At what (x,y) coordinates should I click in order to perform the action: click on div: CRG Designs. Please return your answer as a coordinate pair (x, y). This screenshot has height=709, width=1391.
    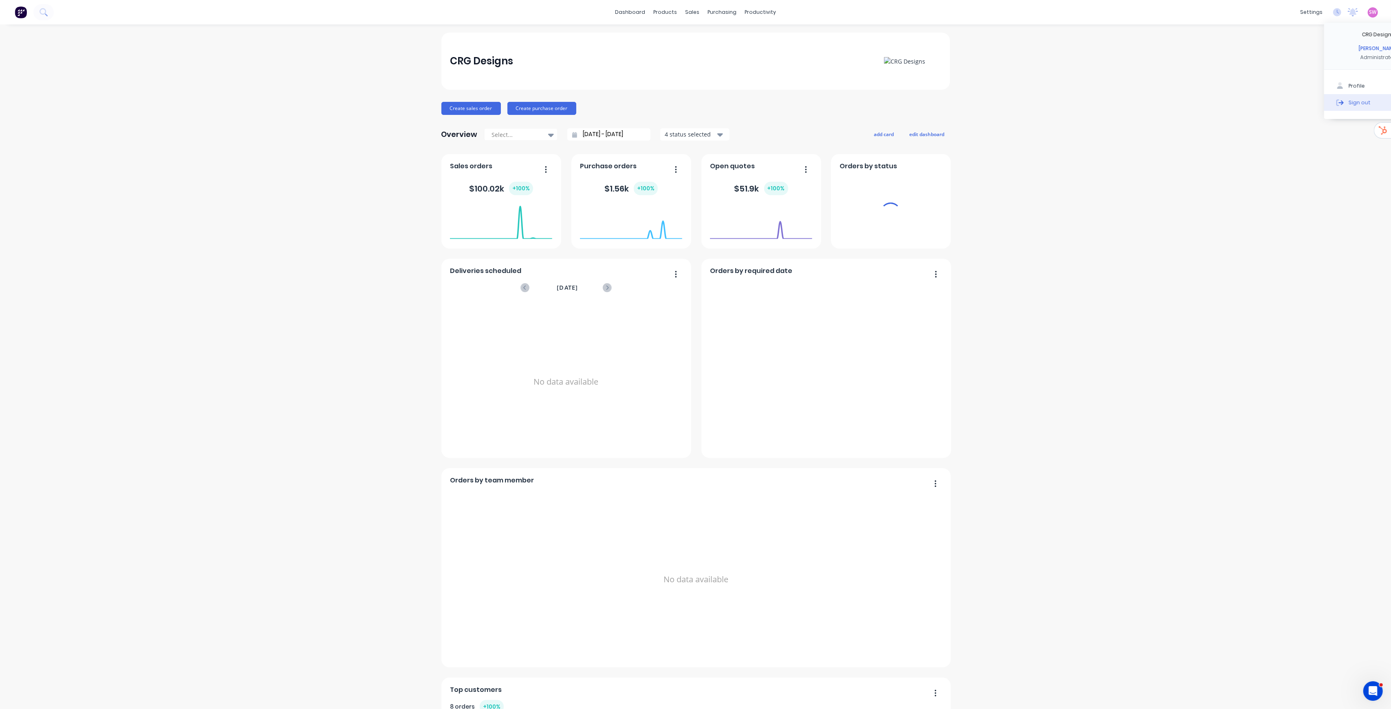
    Looking at the image, I should click on (481, 61).